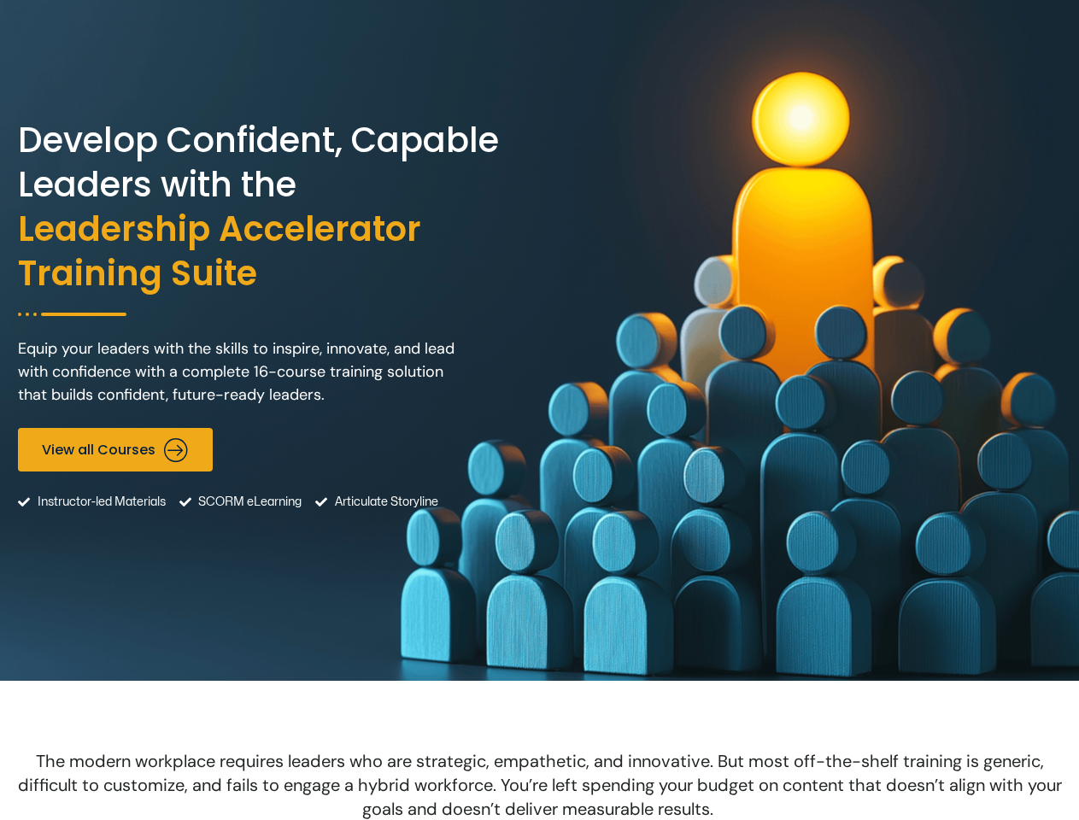 The height and width of the screenshot is (820, 1079). What do you see at coordinates (385, 502) in the screenshot?
I see `span: Articulate Storyline` at bounding box center [385, 502].